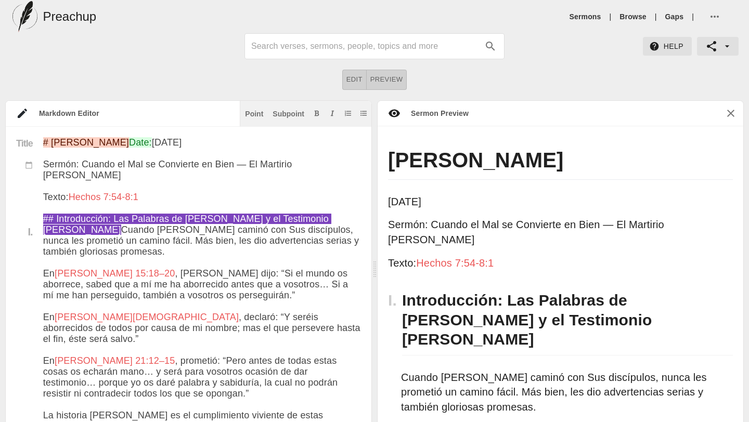 The width and height of the screenshot is (749, 422). I want to click on a: Browse, so click(632, 17).